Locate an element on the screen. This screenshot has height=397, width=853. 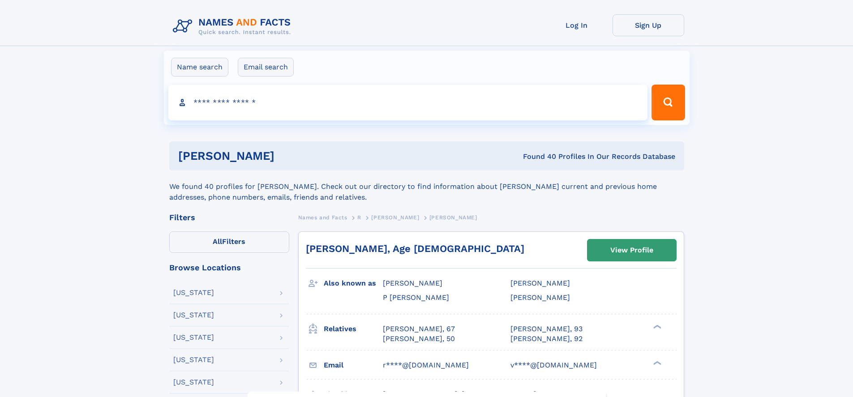
a: View Profile is located at coordinates (631, 250).